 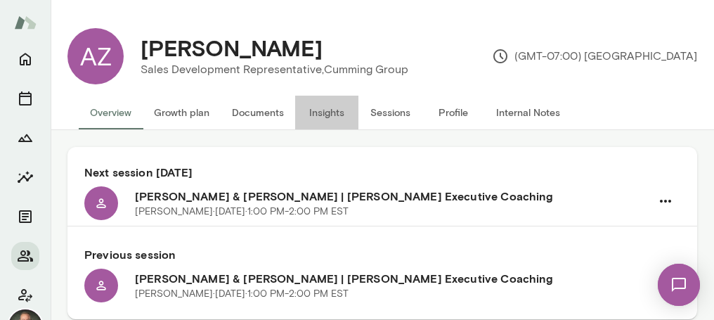 What do you see at coordinates (25, 256) in the screenshot?
I see `button: Members` at bounding box center [25, 256].